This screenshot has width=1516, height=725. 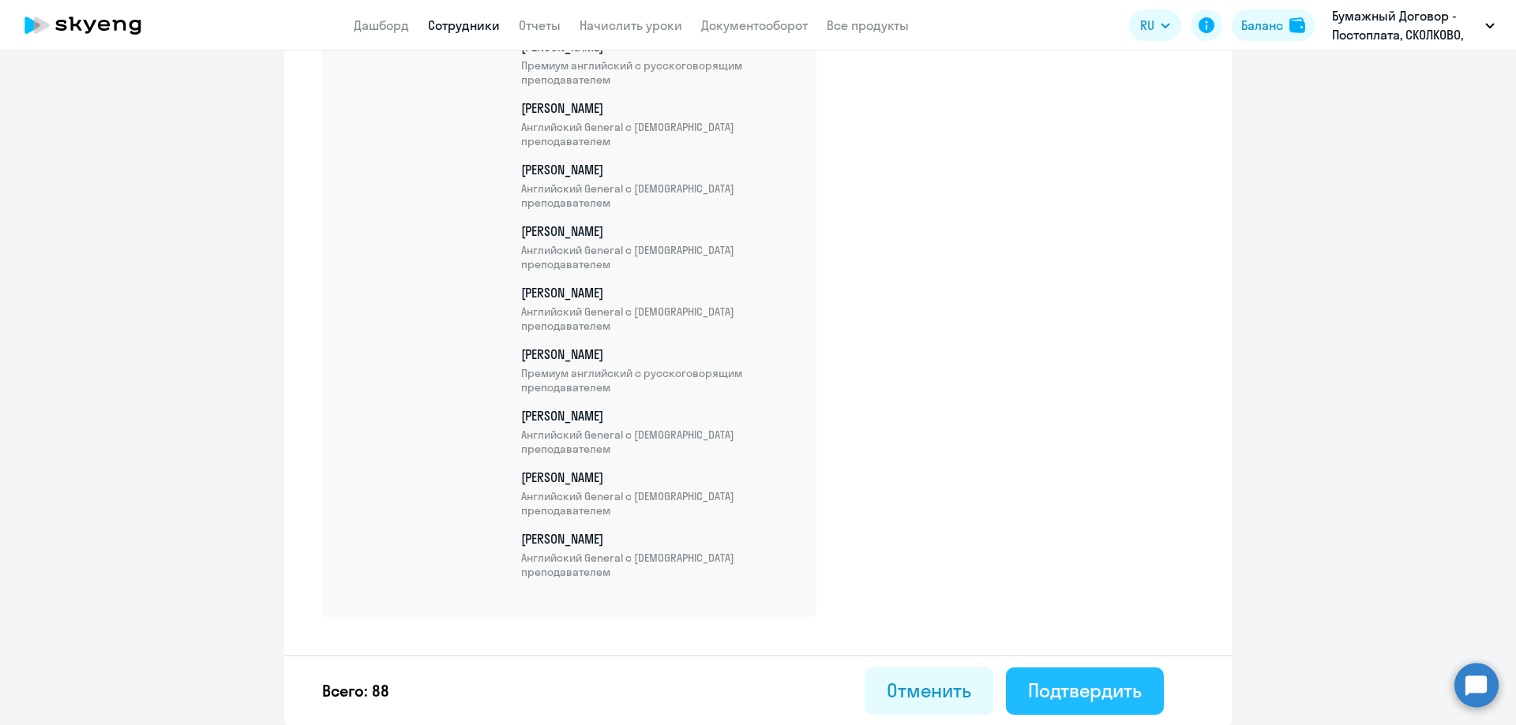 What do you see at coordinates (928, 691) in the screenshot?
I see `div: Отменить` at bounding box center [928, 691].